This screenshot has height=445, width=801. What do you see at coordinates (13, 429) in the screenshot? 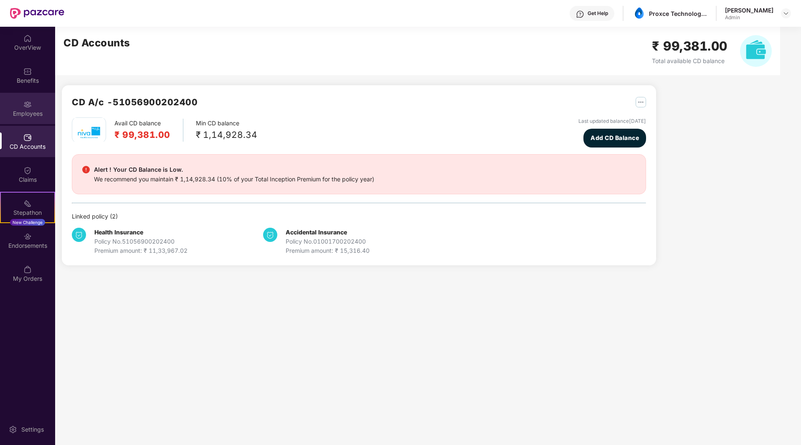
I see `img: svg+xml;base64,PHN2ZyBpZD0iU2V0dGluZy0yMHgyMCIgeG1sbnM9Imh0dHA6Ly93d3cudzMub3JnLzIwMDAvc3ZnIiB3aW...` at bounding box center [13, 429].